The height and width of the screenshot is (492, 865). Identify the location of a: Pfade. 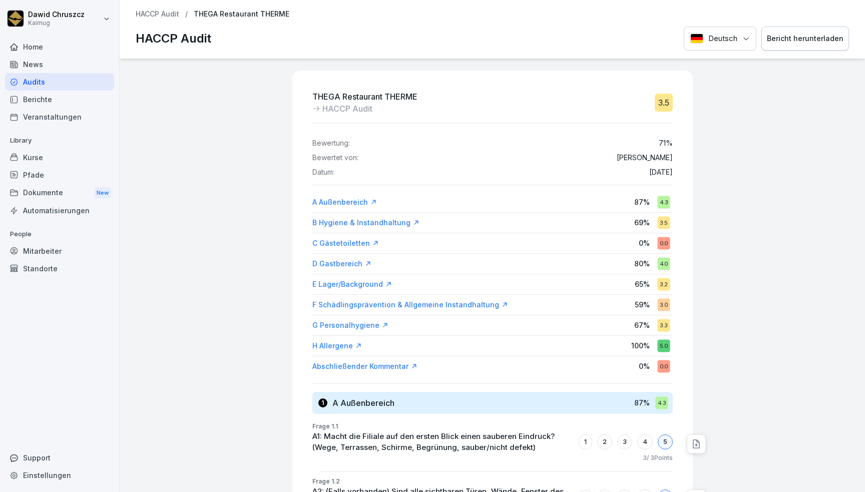
(60, 175).